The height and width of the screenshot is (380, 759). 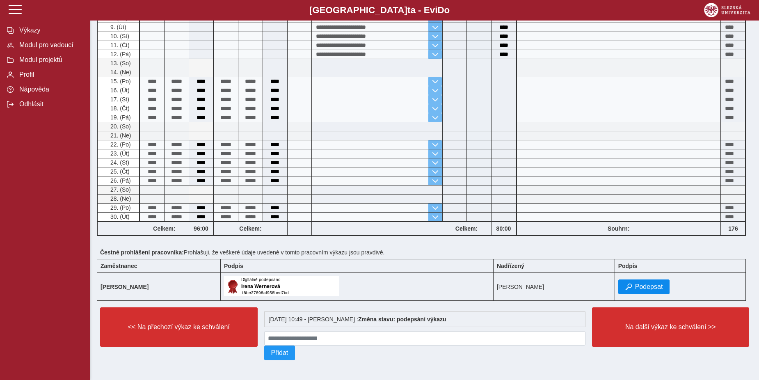 I want to click on span: 16. (Út), so click(x=119, y=90).